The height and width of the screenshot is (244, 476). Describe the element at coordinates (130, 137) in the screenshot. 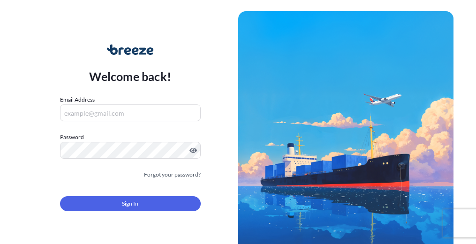

I see `label: Password` at that location.